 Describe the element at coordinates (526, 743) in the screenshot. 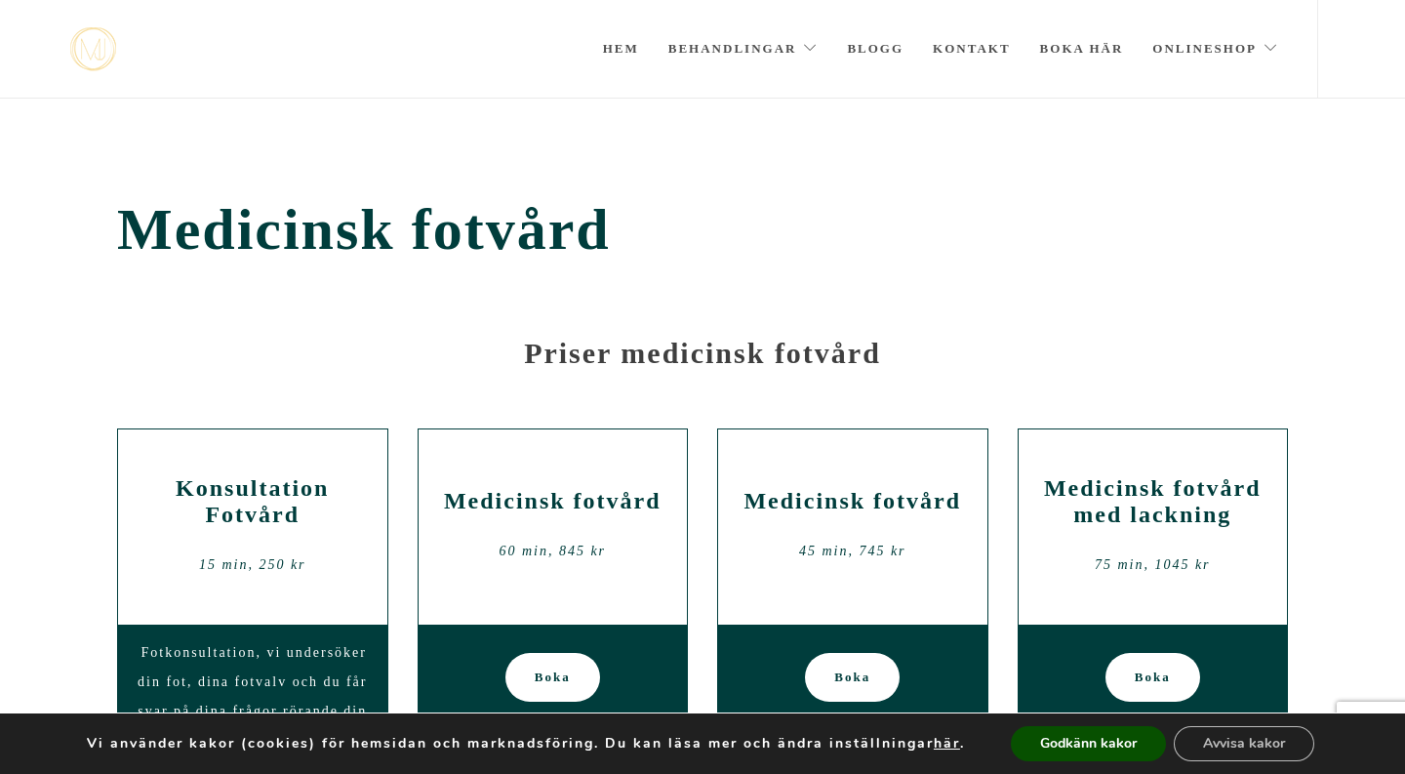

I see `p: Vi använder kakor (cookies) för hemsidan och marknadsföring. Du kan läsa mer och ändra inställnin...` at that location.